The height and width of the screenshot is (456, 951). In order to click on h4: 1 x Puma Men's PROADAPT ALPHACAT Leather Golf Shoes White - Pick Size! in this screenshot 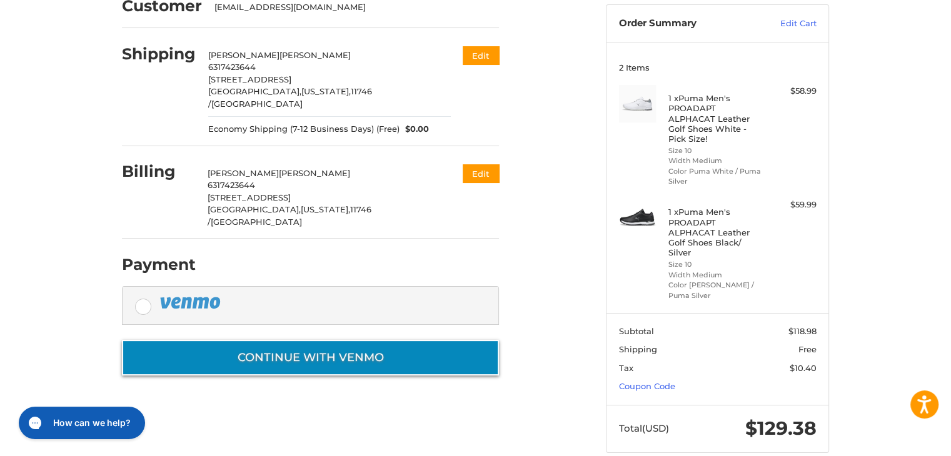, I will do `click(716, 118)`.